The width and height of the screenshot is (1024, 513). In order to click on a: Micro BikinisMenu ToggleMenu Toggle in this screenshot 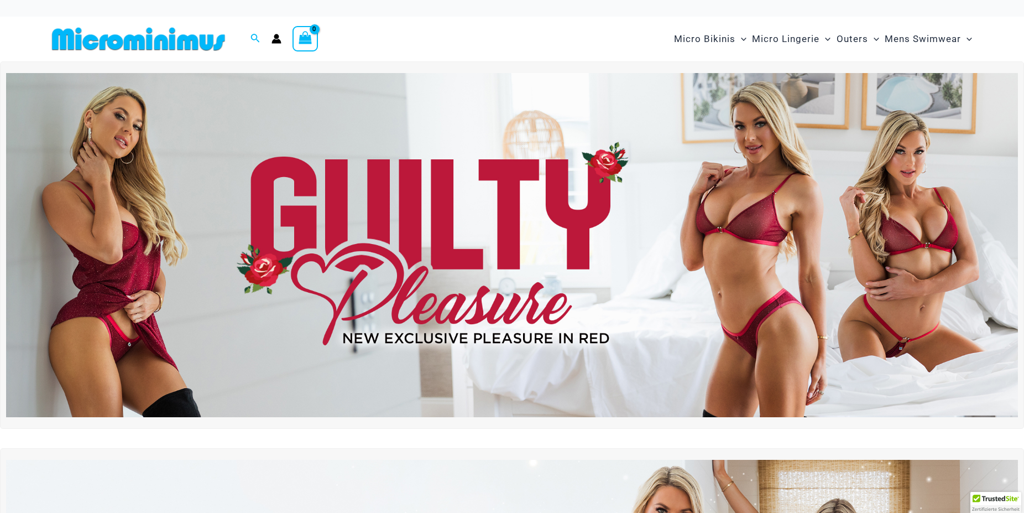, I will do `click(710, 39)`.